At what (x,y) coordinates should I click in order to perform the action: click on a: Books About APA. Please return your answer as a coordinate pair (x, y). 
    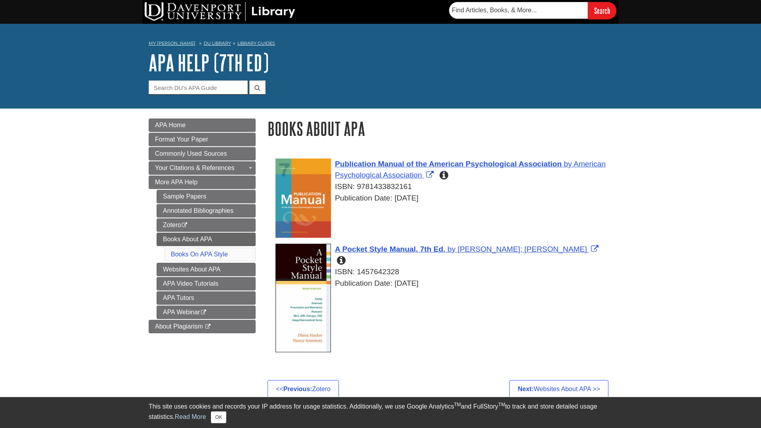
    Looking at the image, I should click on (206, 239).